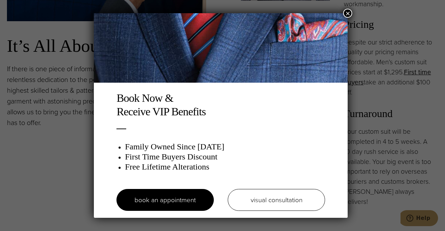  Describe the element at coordinates (276, 200) in the screenshot. I see `a: visual consultation` at that location.